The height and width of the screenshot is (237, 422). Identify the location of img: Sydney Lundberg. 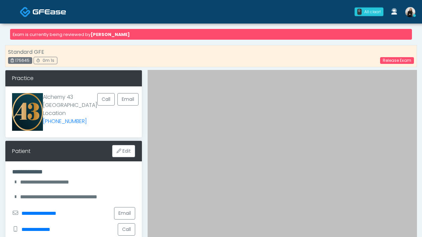
(410, 12).